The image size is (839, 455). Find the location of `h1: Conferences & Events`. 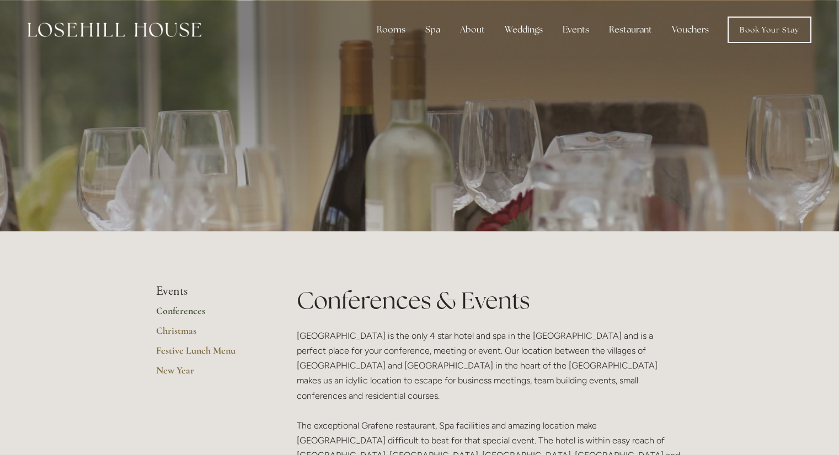

h1: Conferences & Events is located at coordinates (490, 300).